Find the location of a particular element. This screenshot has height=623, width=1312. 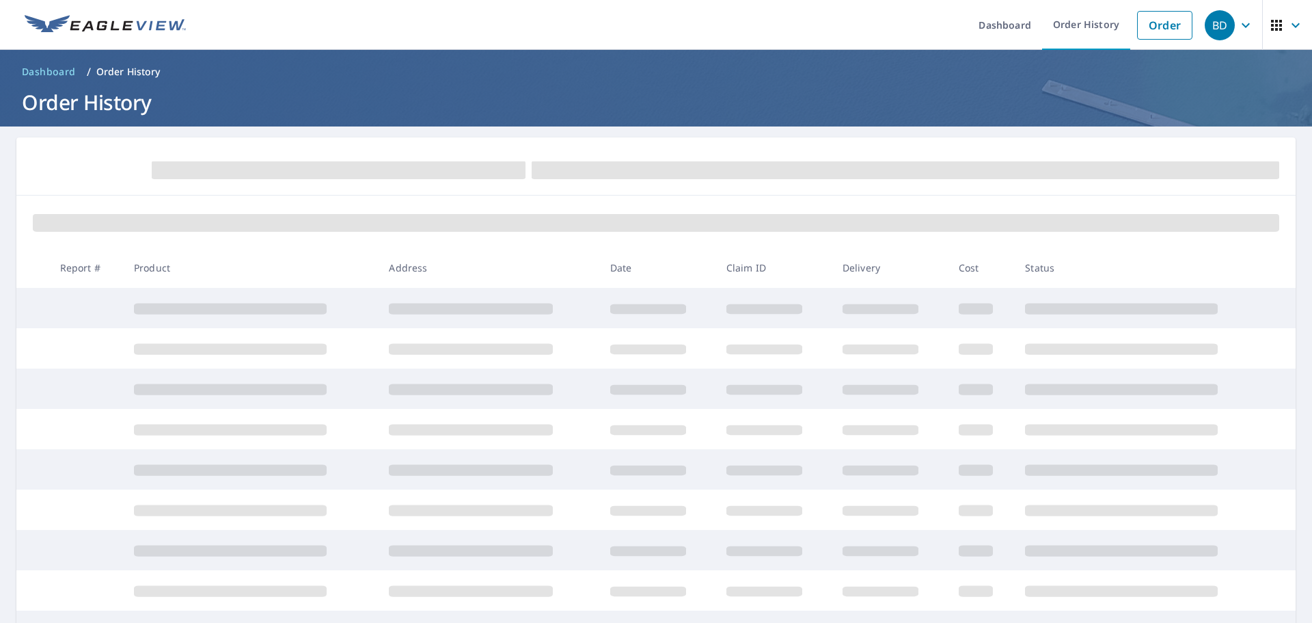

th: Cost is located at coordinates (981, 267).